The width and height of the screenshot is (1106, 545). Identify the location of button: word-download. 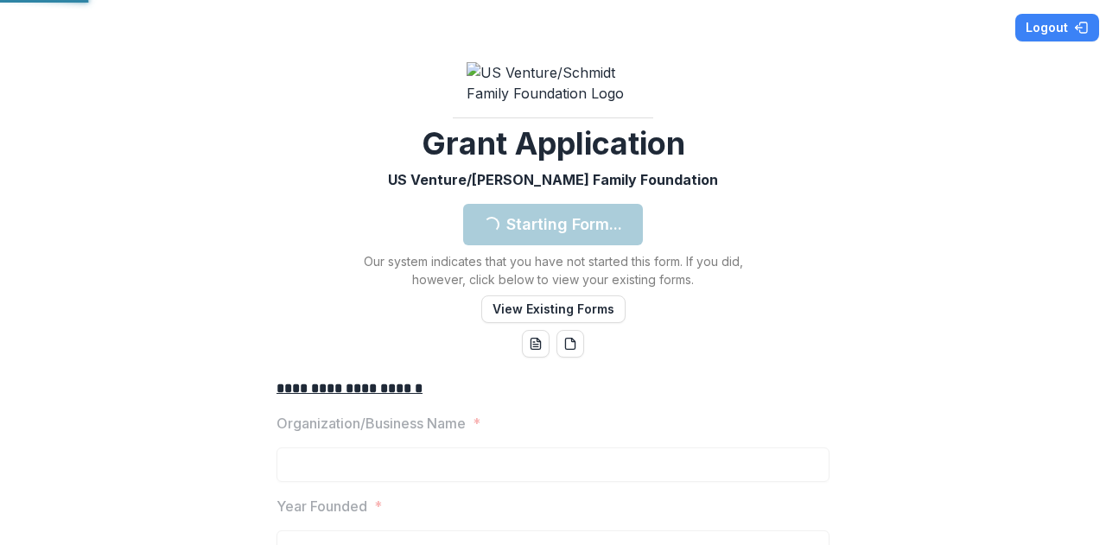
(536, 344).